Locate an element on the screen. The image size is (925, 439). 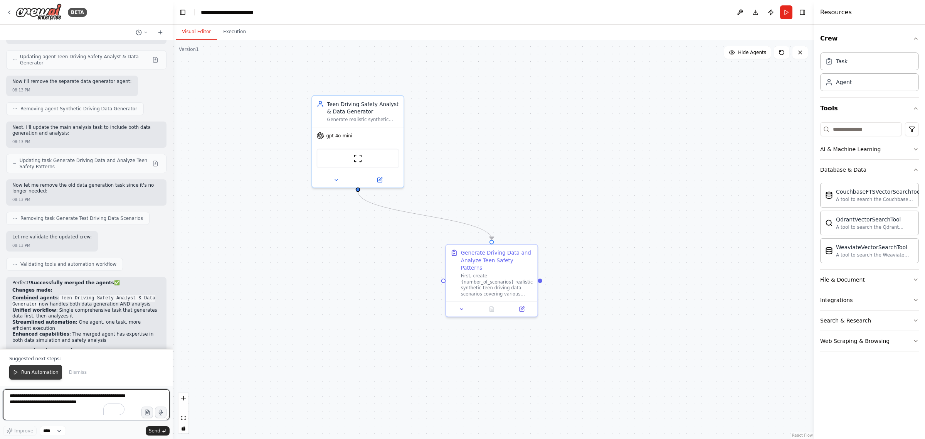
span: Updating task Generate Driving Data and Analyze Teen Safety Patterns is located at coordinates (84, 163).